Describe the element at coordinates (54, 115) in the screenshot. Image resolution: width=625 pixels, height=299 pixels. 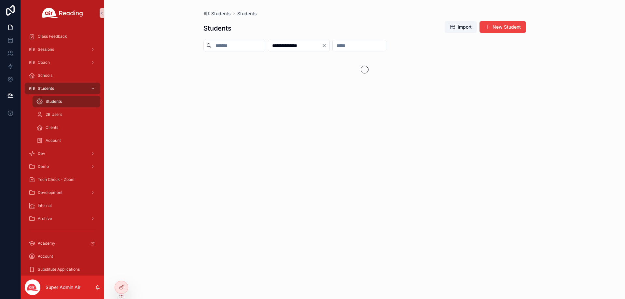
I see `span: 2B Users` at that location.